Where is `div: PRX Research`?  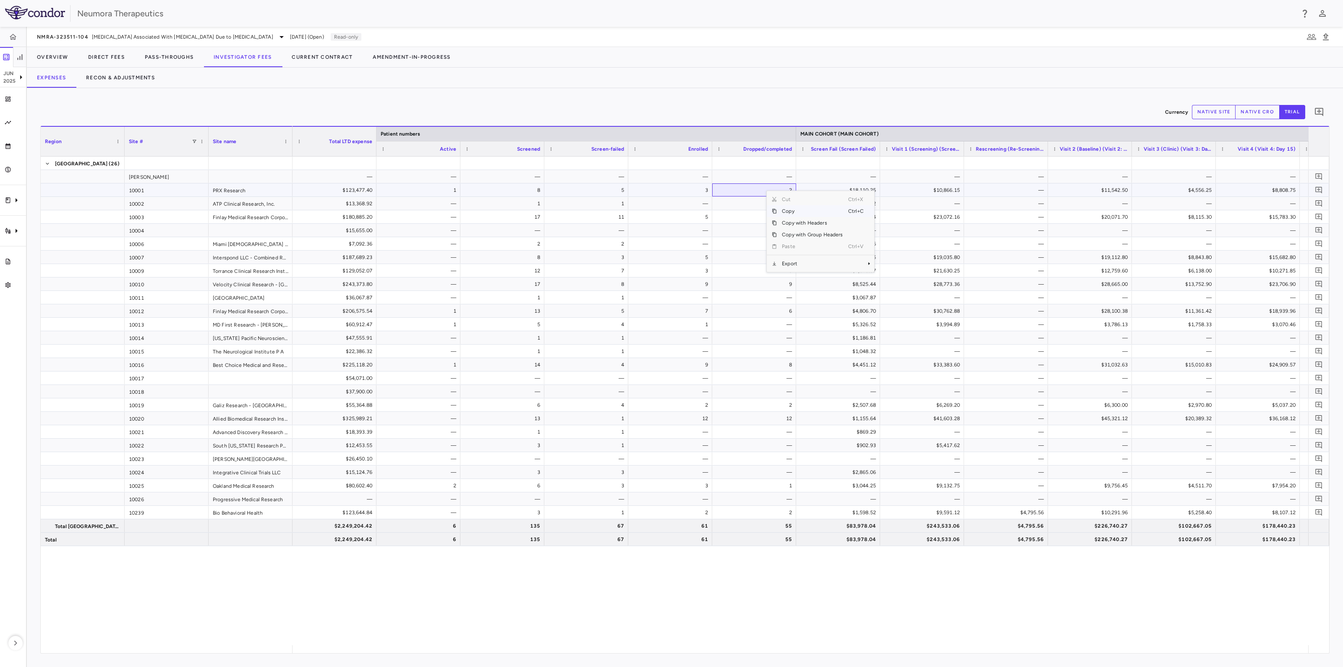 div: PRX Research is located at coordinates (250, 190).